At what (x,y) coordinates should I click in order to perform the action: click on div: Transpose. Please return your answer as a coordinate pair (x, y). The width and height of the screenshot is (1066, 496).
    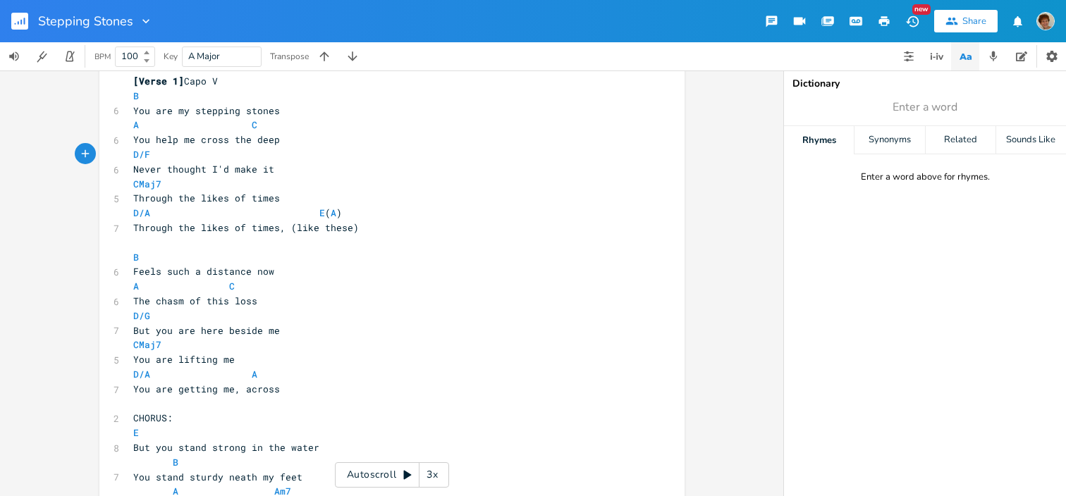
    Looking at the image, I should click on (289, 56).